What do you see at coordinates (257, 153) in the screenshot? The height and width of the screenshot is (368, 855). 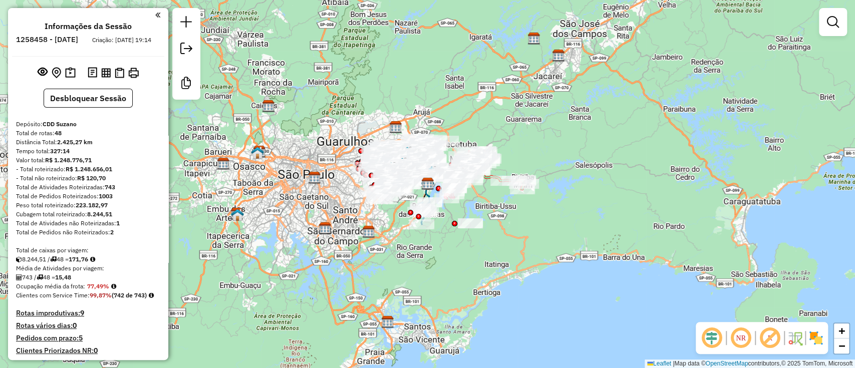 I see `img: CDD SAO PAULO` at bounding box center [257, 153].